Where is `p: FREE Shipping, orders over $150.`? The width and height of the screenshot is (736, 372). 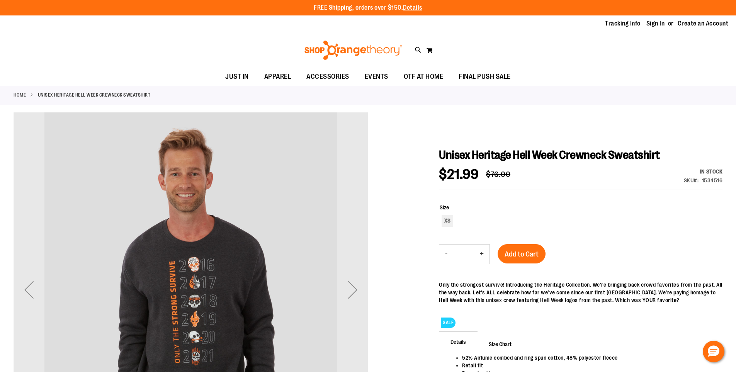 p: FREE Shipping, orders over $150. is located at coordinates (368, 8).